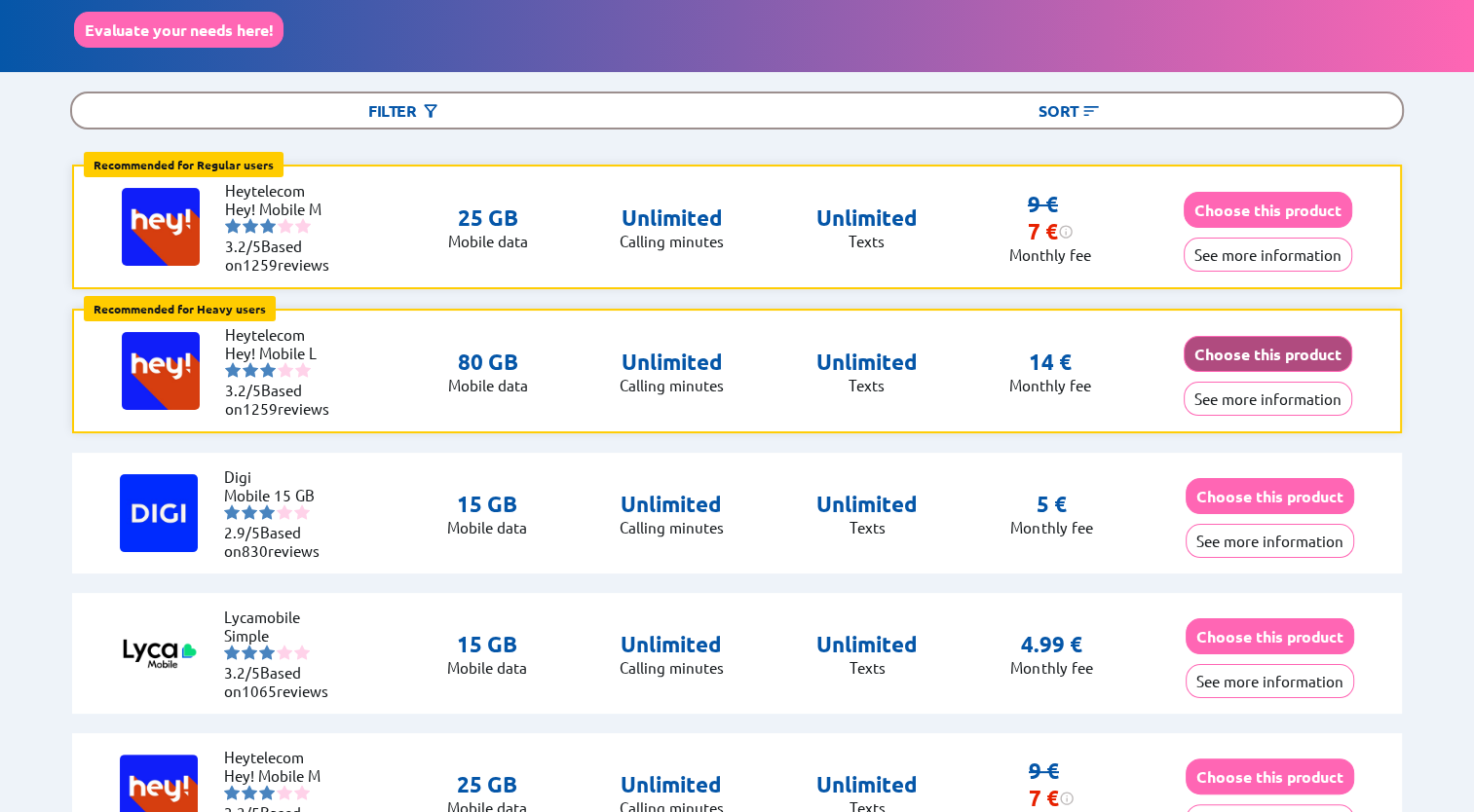  What do you see at coordinates (242, 532) in the screenshot?
I see `span: 2.9/5` at bounding box center [242, 532].